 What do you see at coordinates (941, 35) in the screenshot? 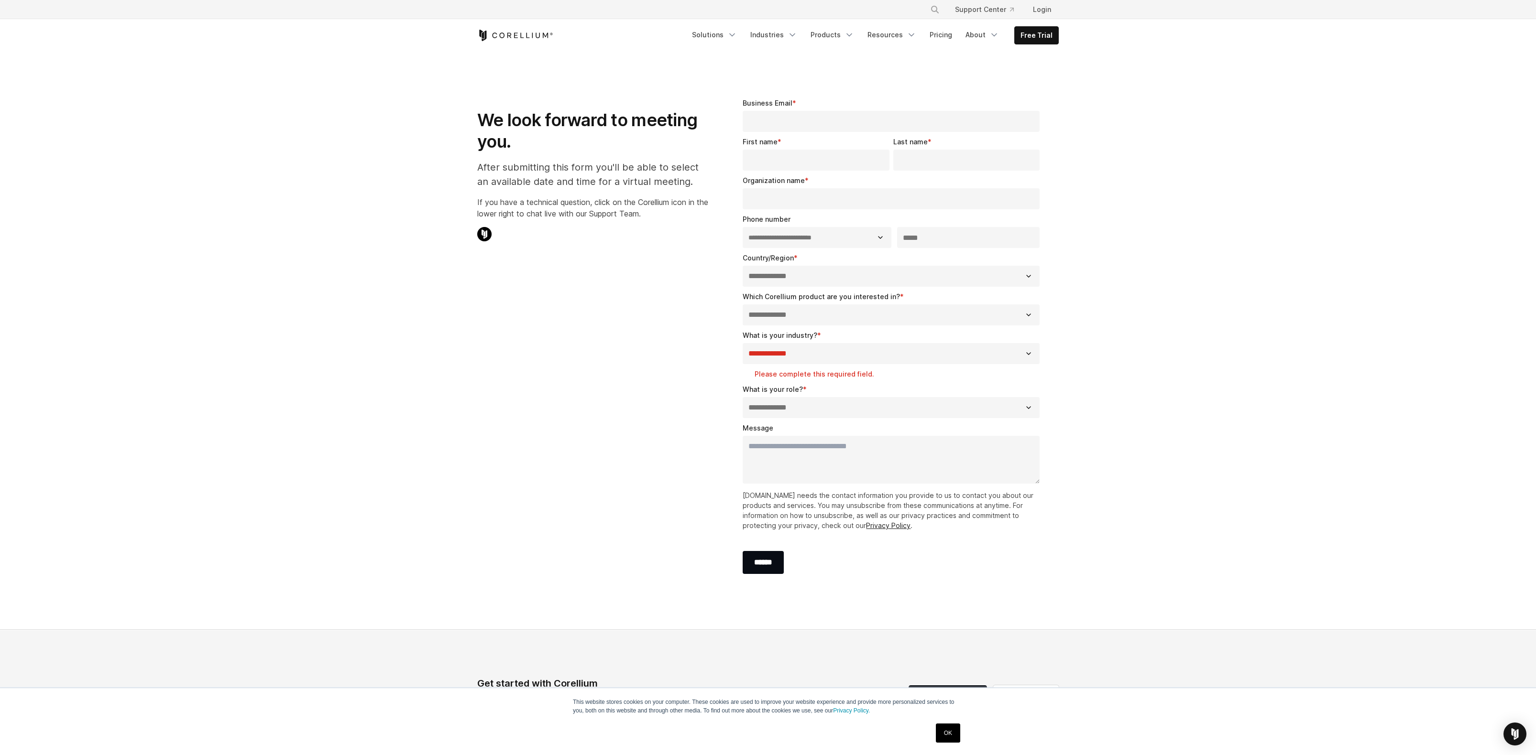
I see `a: Pricing` at bounding box center [941, 35].